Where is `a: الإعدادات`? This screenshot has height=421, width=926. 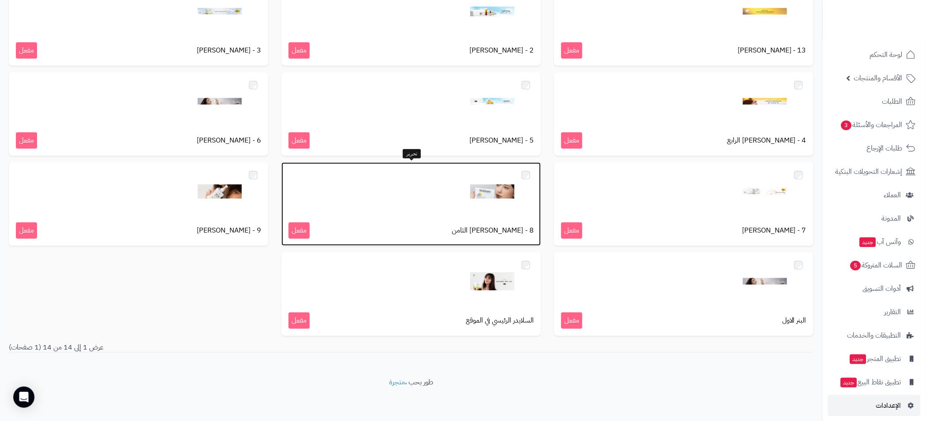
a: الإعدادات is located at coordinates (874, 405).